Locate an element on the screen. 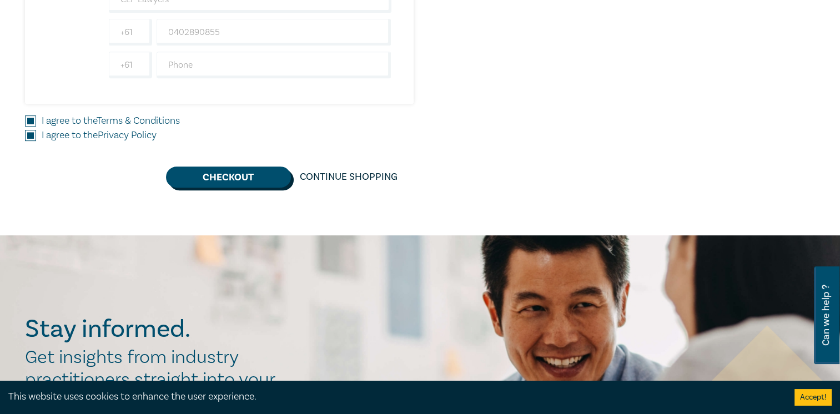  a: Continue Shopping is located at coordinates (349, 177).